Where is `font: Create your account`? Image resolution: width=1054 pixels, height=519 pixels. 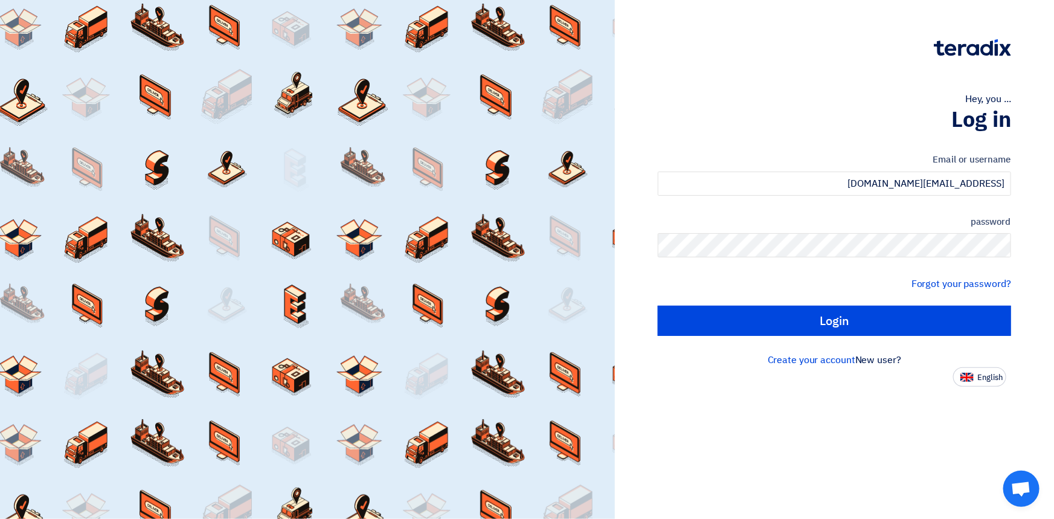 font: Create your account is located at coordinates (811, 360).